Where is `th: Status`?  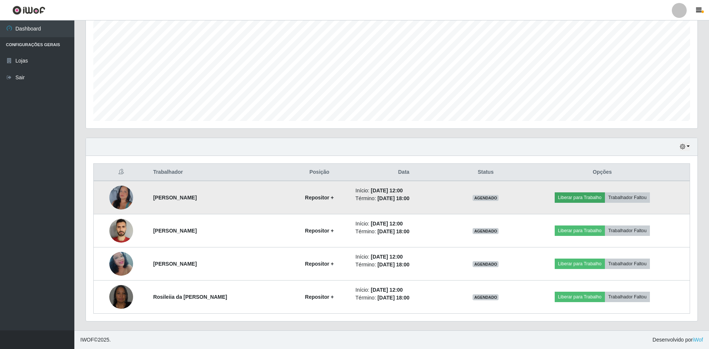 th: Status is located at coordinates (486, 172).